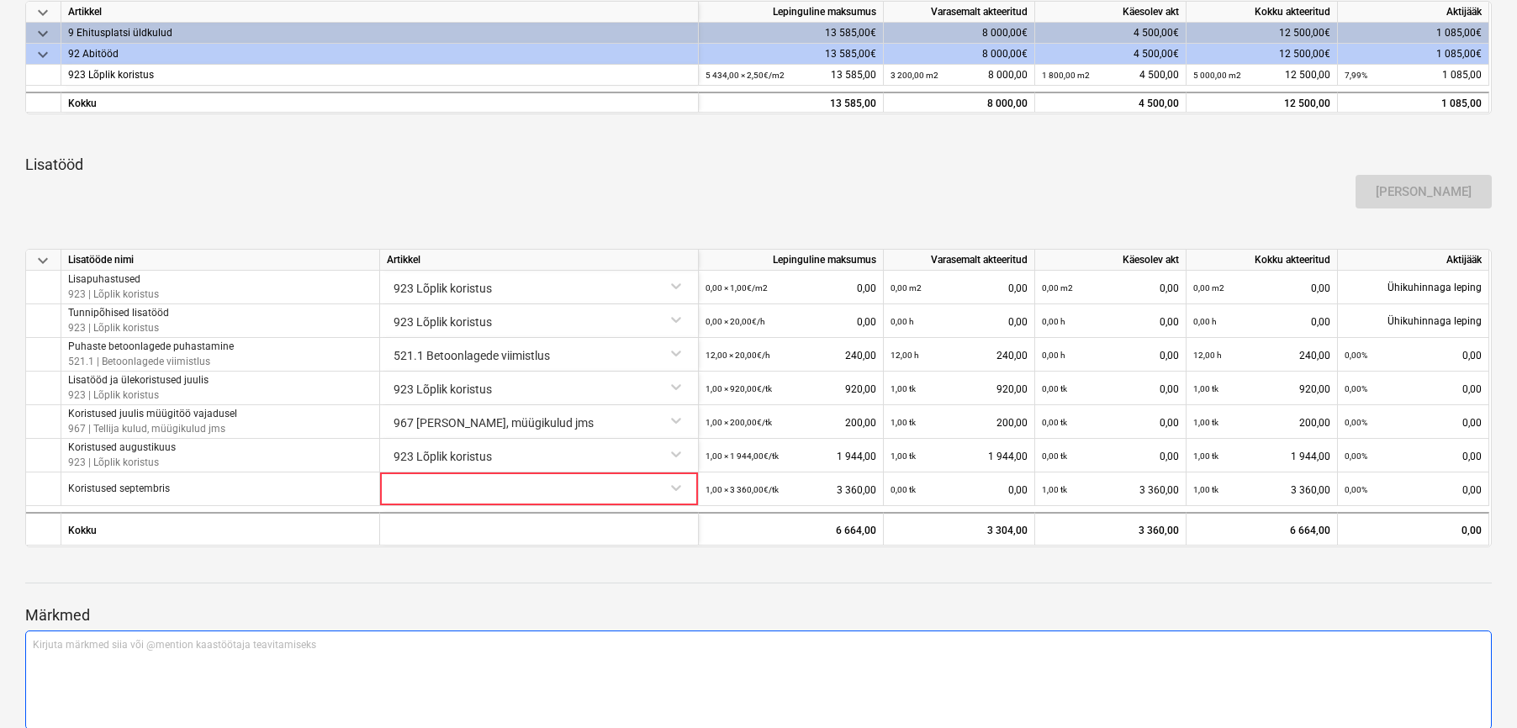  Describe the element at coordinates (1261, 75) in the screenshot. I see `div: 12 500,00` at that location.